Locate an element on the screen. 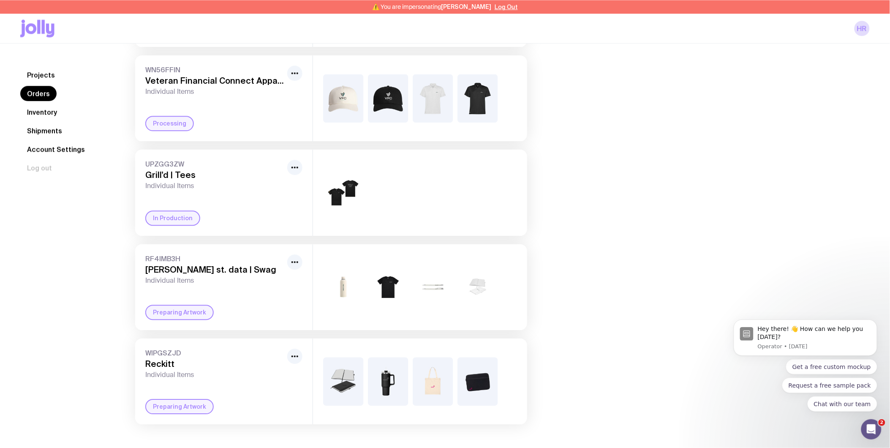 Image resolution: width=890 pixels, height=448 pixels. a: Orders is located at coordinates (38, 93).